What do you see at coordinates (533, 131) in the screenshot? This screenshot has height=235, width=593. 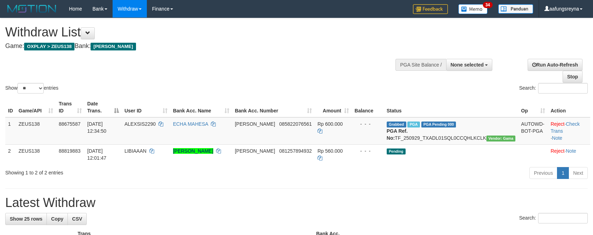 I see `td: AUTOWD-BOT-PGA` at bounding box center [533, 131].